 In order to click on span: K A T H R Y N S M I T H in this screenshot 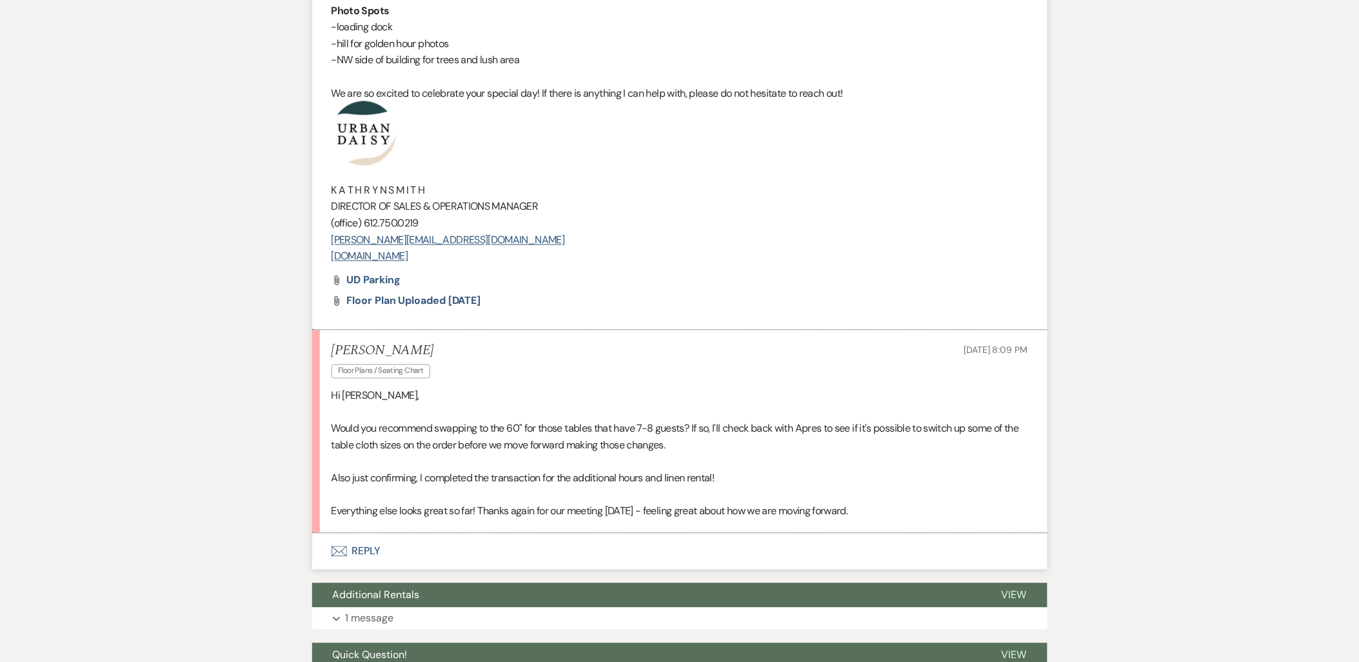, I will do `click(378, 190)`.